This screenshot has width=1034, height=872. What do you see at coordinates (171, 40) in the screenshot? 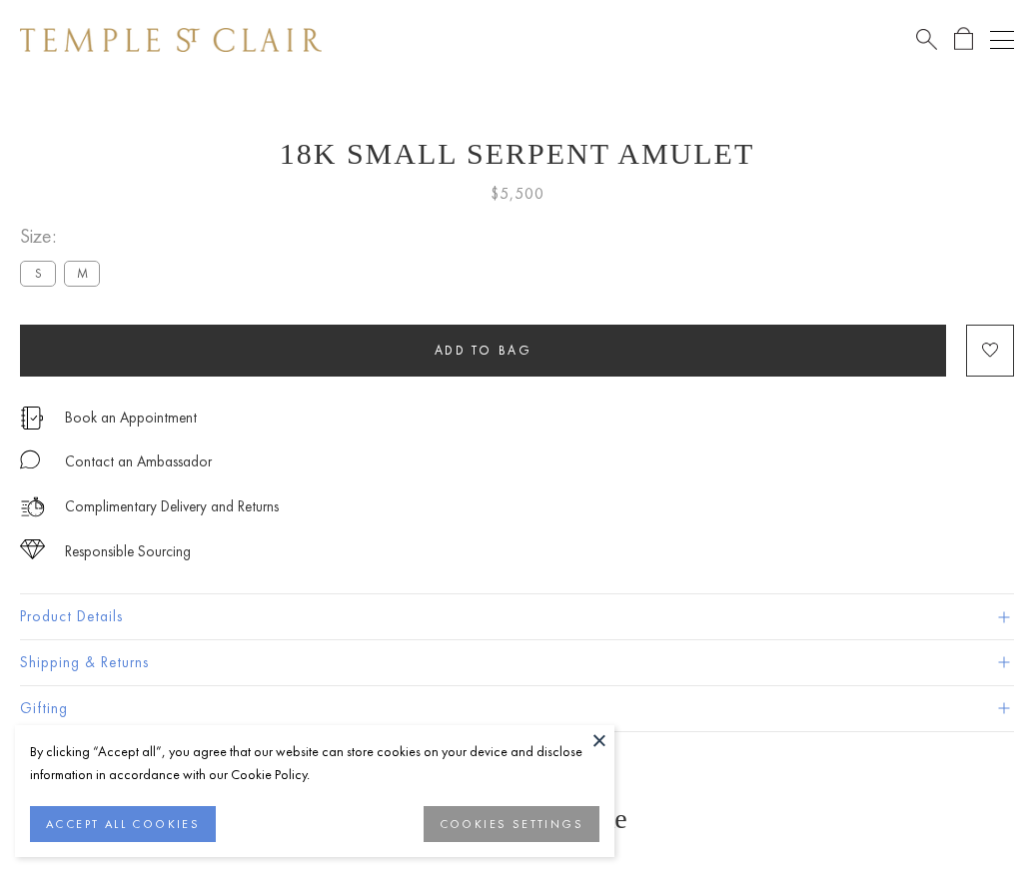
I see `img: Temple St. Clair` at bounding box center [171, 40].